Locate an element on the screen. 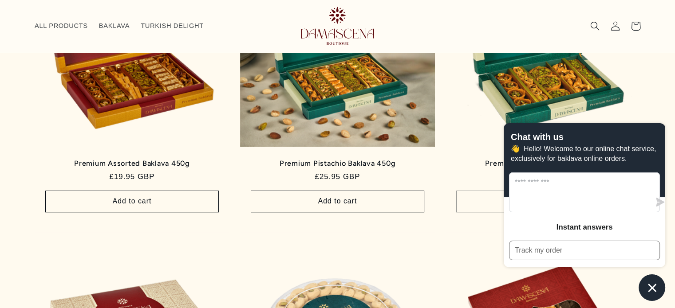  span: TURKISH DELIGHT is located at coordinates (172, 26).